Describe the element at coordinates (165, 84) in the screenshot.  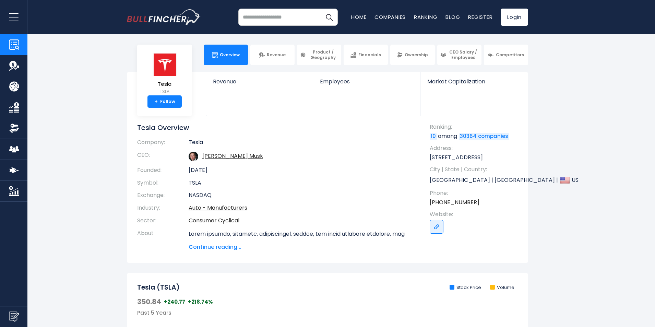
I see `span: Tesla` at that location.